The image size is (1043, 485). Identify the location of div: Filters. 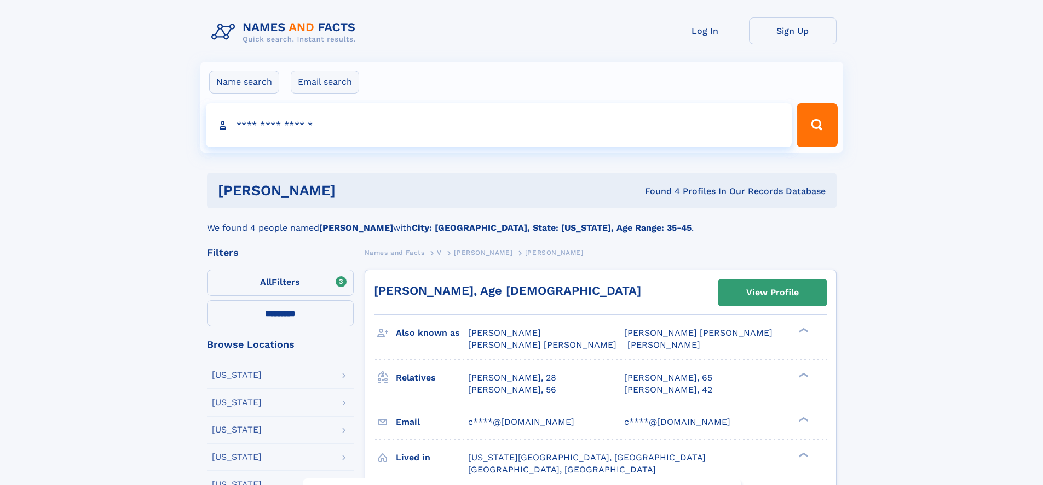
(280, 253).